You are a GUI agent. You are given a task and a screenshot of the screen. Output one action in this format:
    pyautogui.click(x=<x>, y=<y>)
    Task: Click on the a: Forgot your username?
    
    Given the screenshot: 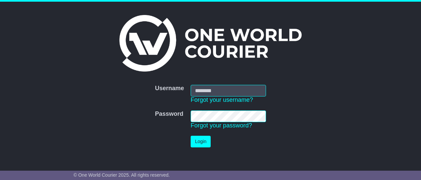 What is the action you would take?
    pyautogui.click(x=222, y=100)
    